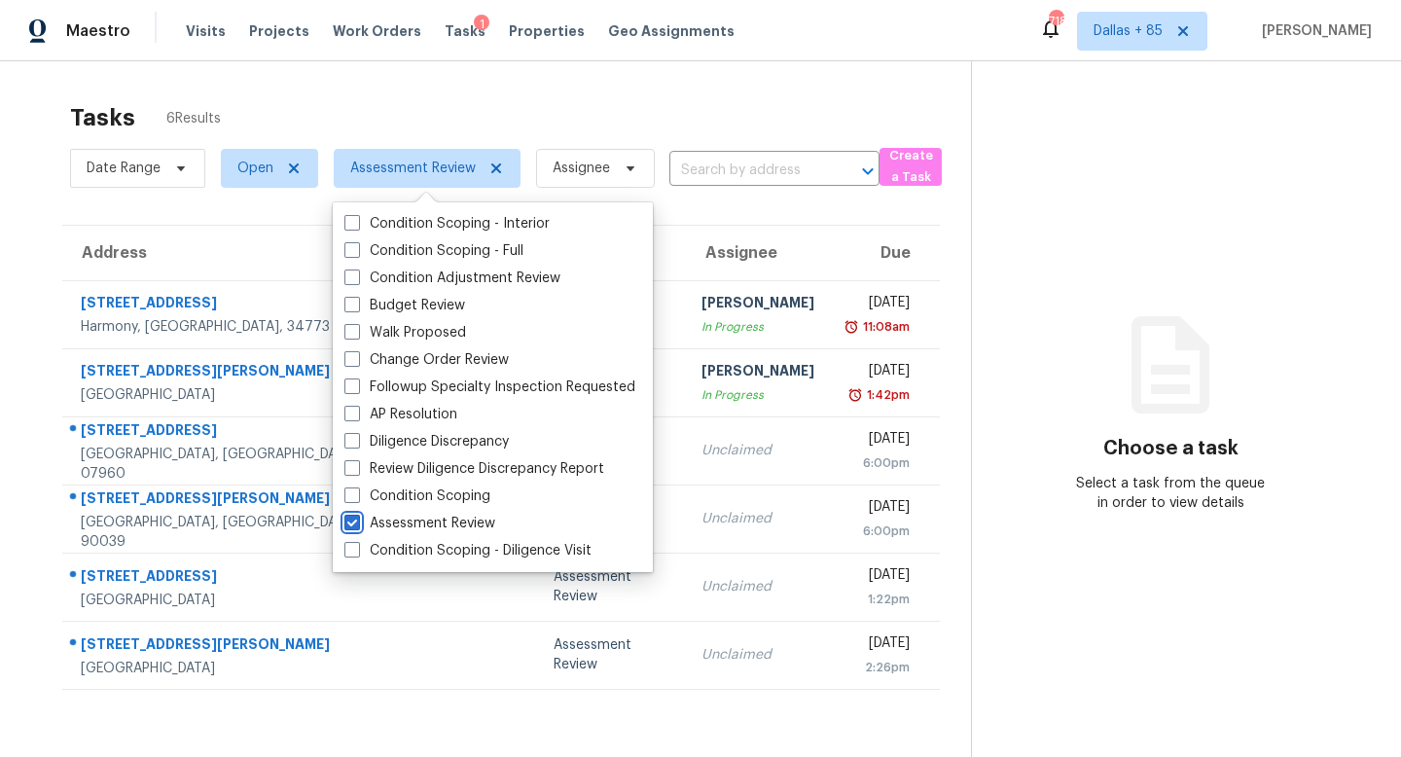 This screenshot has width=1401, height=757. What do you see at coordinates (911, 167) in the screenshot?
I see `span: Create a Task` at bounding box center [911, 167].